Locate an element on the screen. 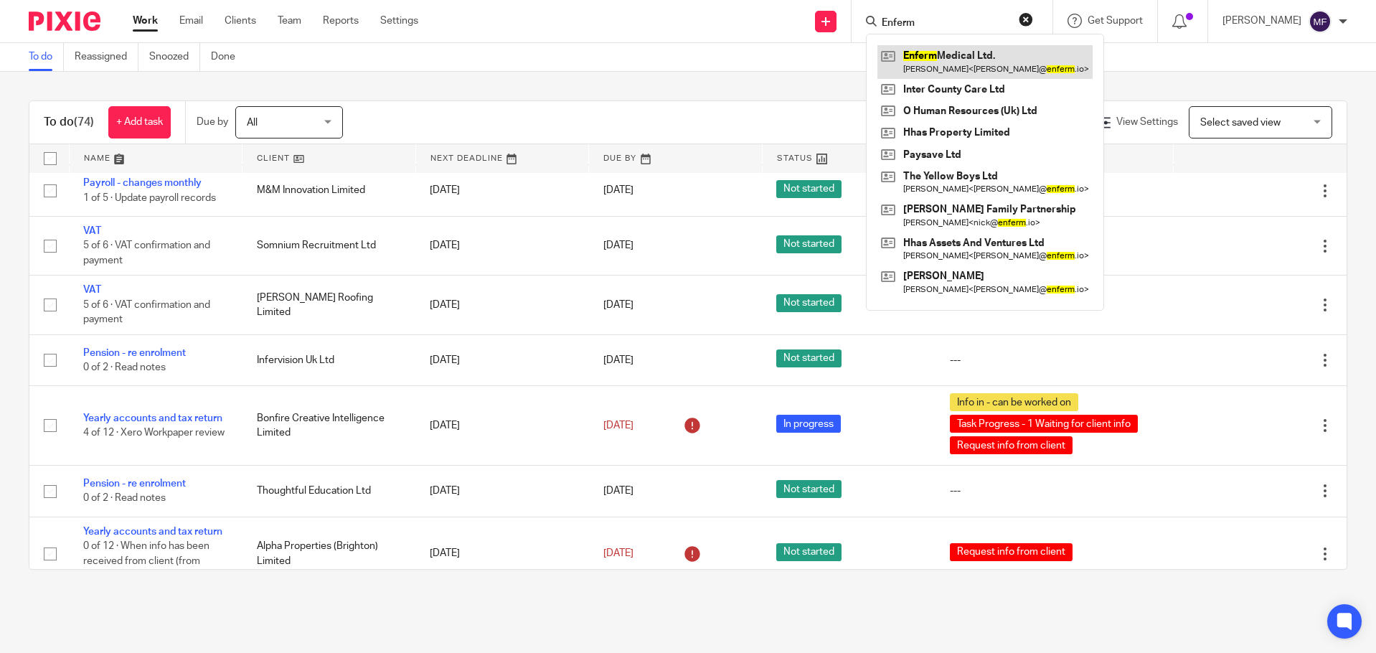 This screenshot has width=1376, height=653. img: Pixie is located at coordinates (65, 21).